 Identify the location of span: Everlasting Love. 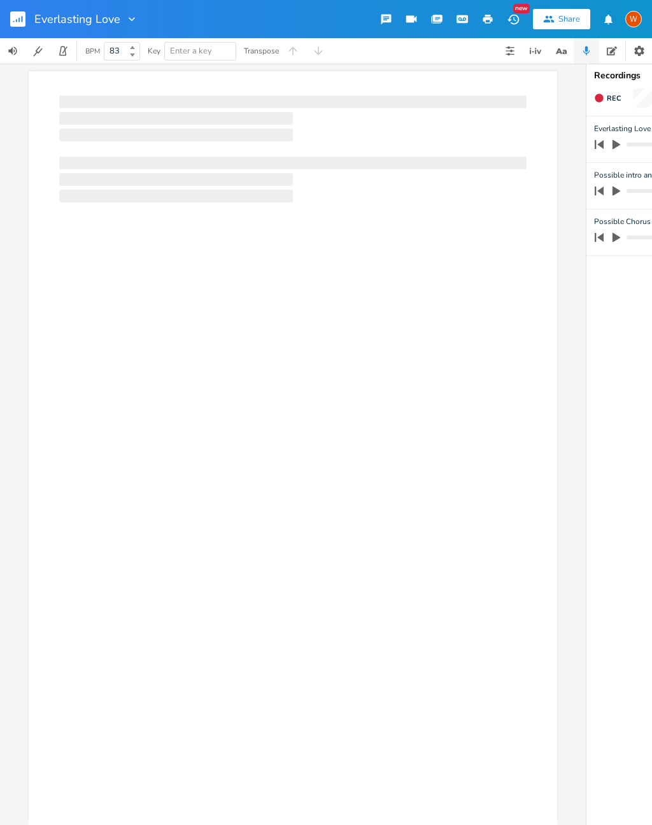
(77, 19).